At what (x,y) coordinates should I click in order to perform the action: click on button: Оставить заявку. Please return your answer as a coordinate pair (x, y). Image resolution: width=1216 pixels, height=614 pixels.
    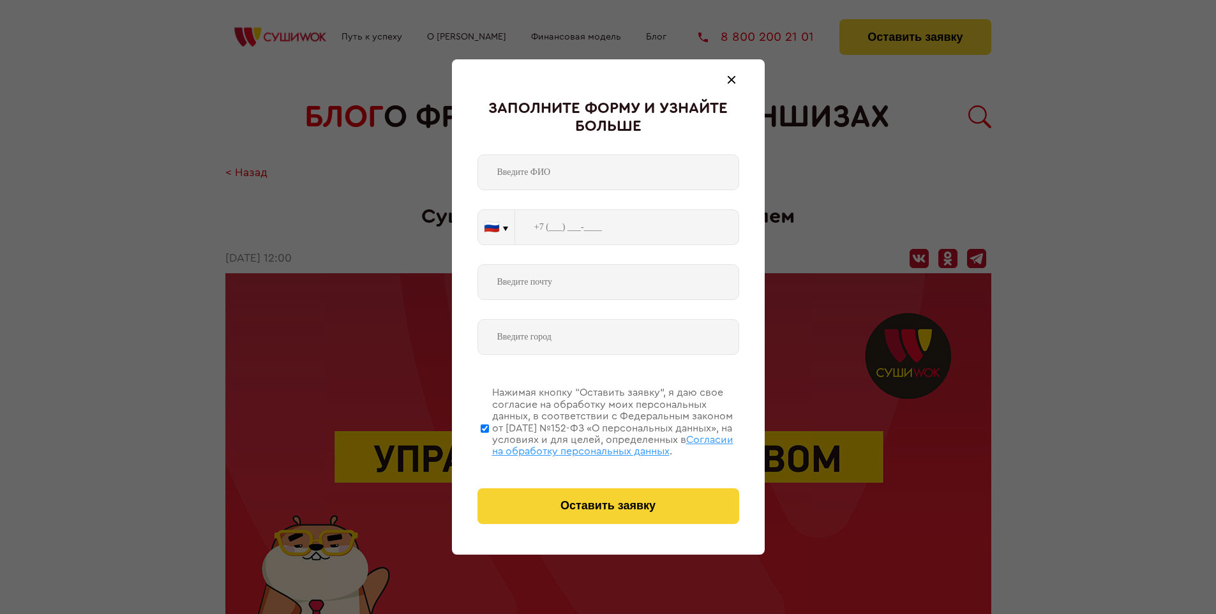
    Looking at the image, I should click on (608, 506).